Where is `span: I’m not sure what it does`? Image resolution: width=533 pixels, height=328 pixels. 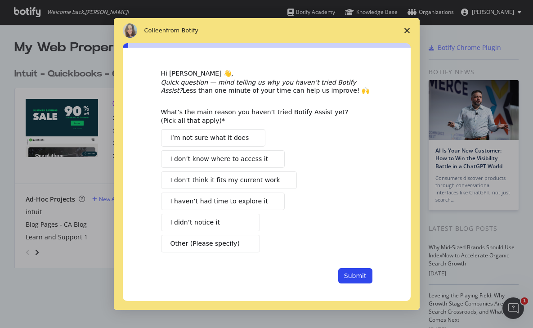 span: I’m not sure what it does is located at coordinates (210, 138).